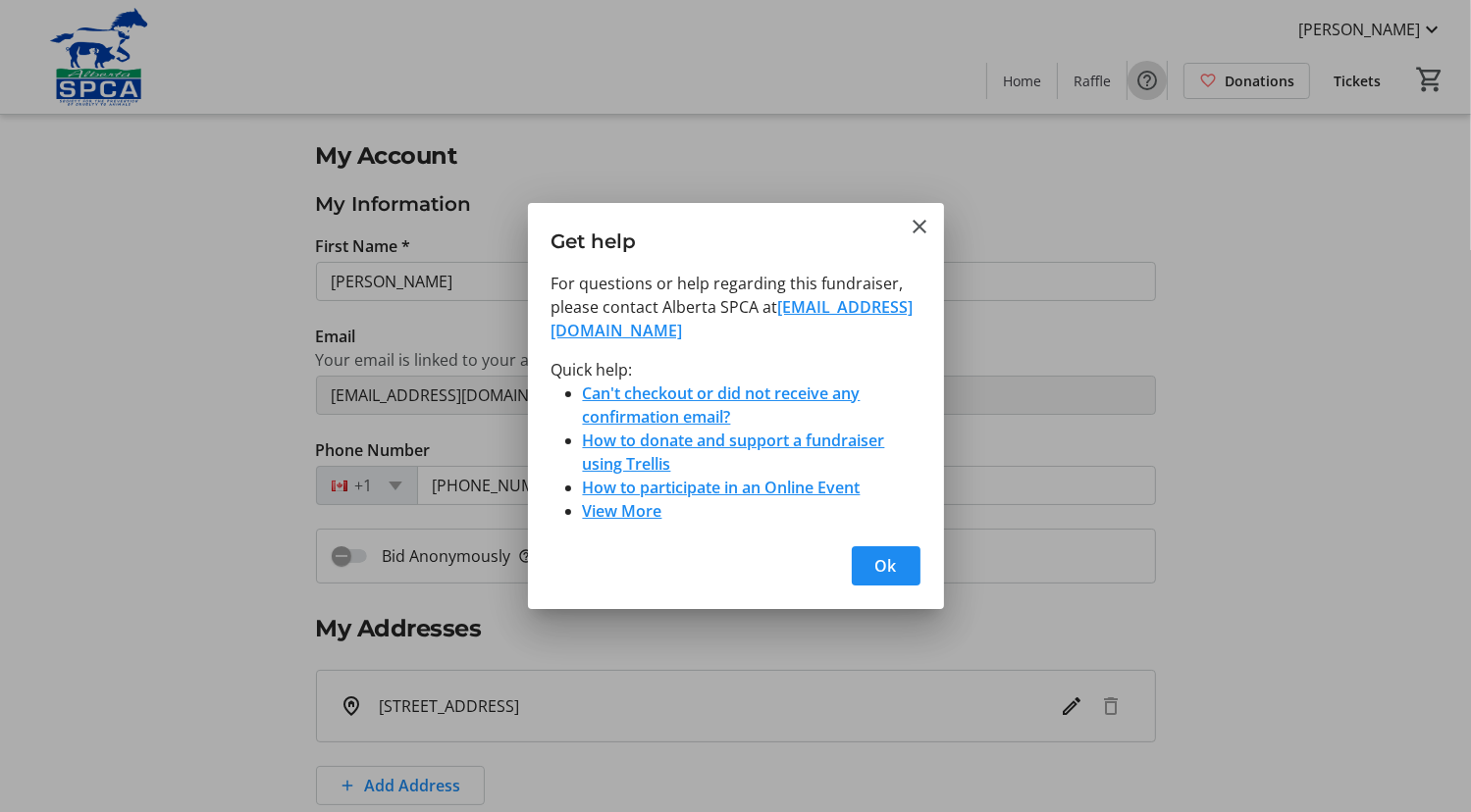 The width and height of the screenshot is (1471, 812). I want to click on a: How to donate and support a fundraiser using Trellis, so click(734, 452).